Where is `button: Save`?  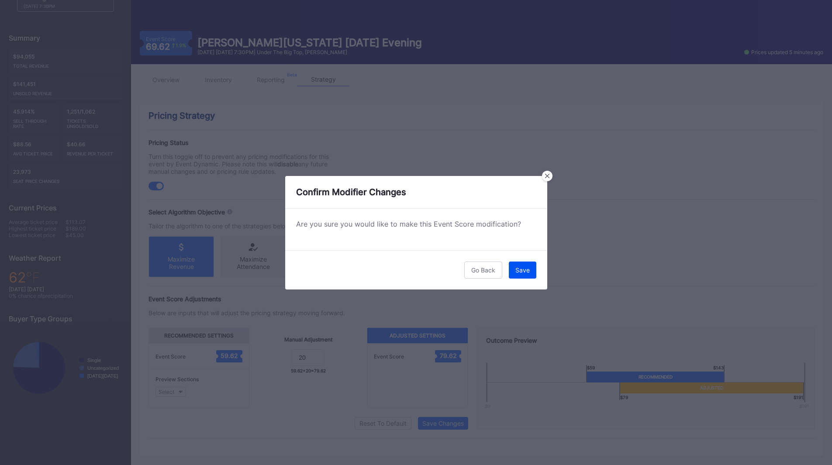 button: Save is located at coordinates (522, 270).